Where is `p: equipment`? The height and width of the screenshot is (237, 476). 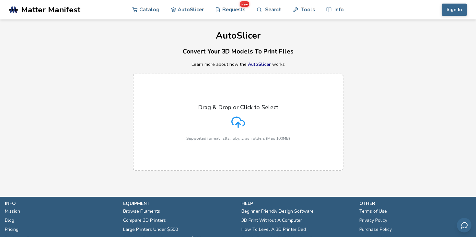 p: equipment is located at coordinates (179, 203).